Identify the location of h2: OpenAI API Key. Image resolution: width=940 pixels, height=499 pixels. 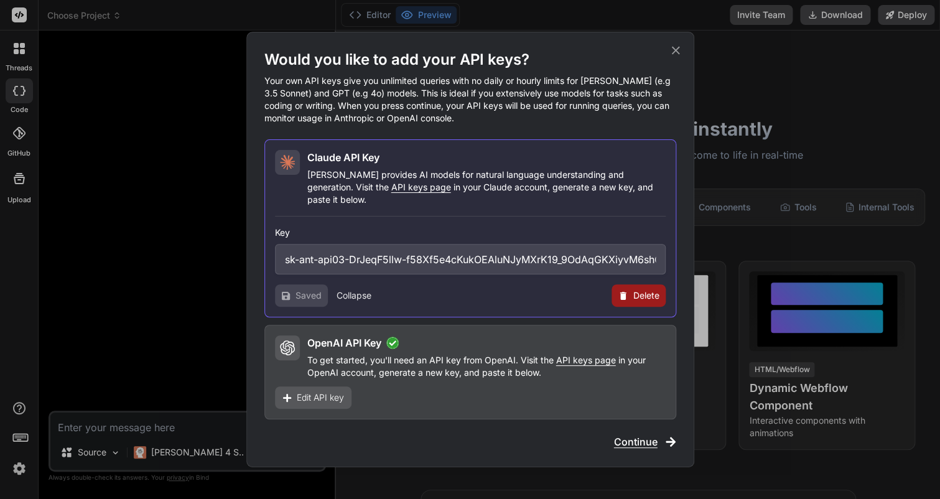
(344, 343).